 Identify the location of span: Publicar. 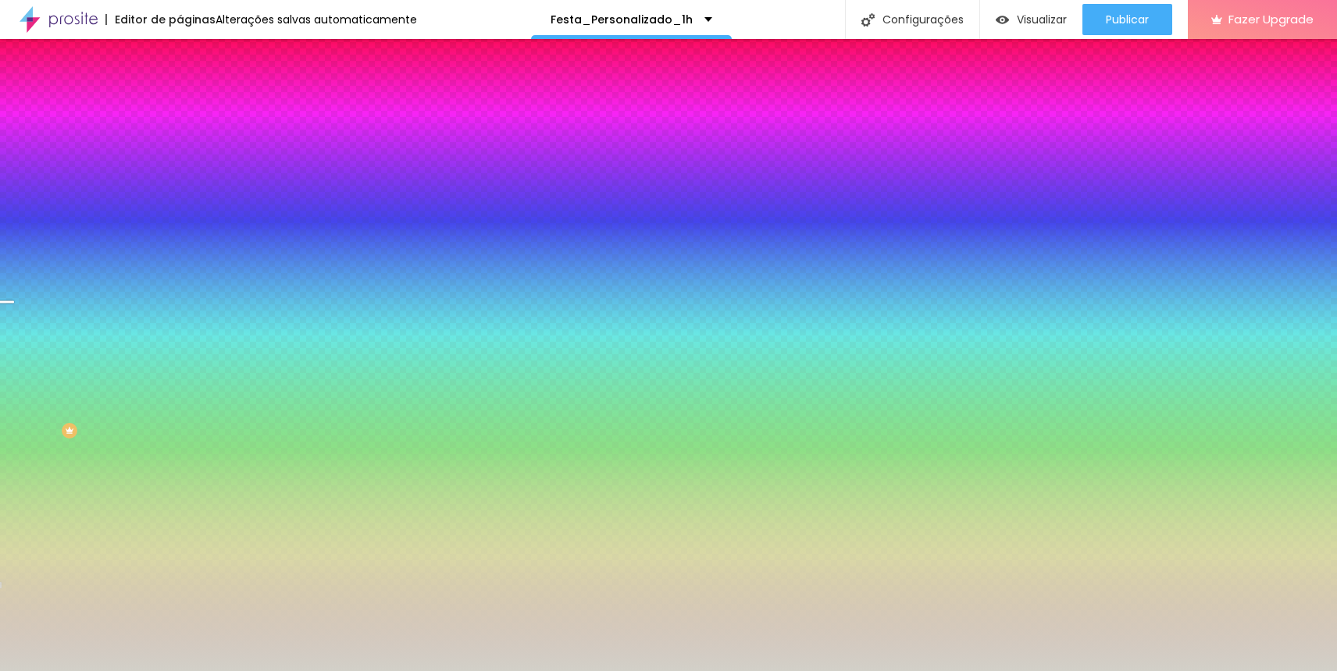
(1127, 20).